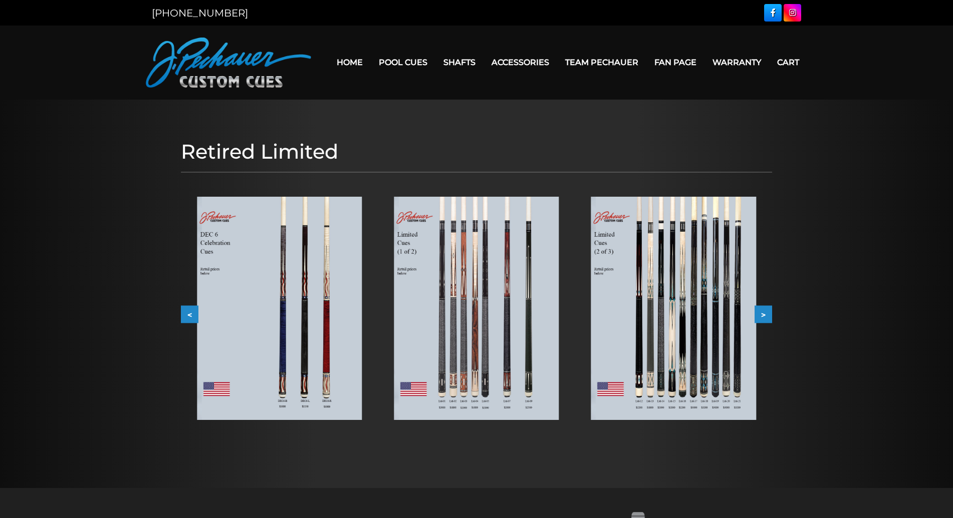 The width and height of the screenshot is (953, 518). What do you see at coordinates (675, 62) in the screenshot?
I see `a: Fan Page` at bounding box center [675, 62].